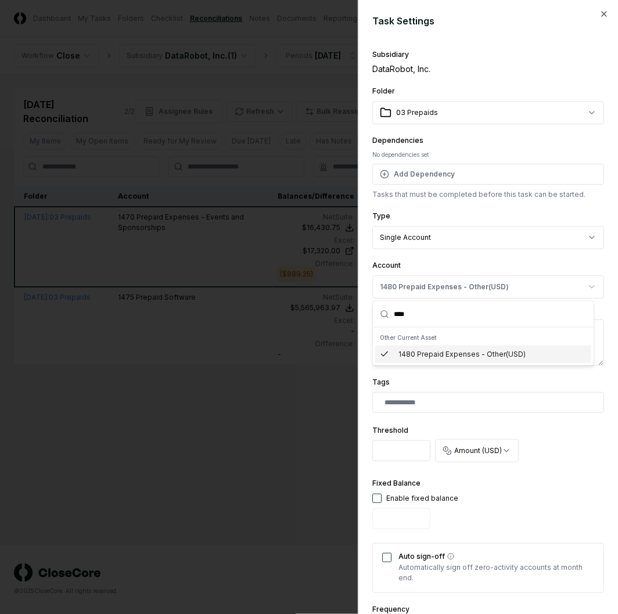  What do you see at coordinates (398, 140) in the screenshot?
I see `label: Dependencies` at bounding box center [398, 140].